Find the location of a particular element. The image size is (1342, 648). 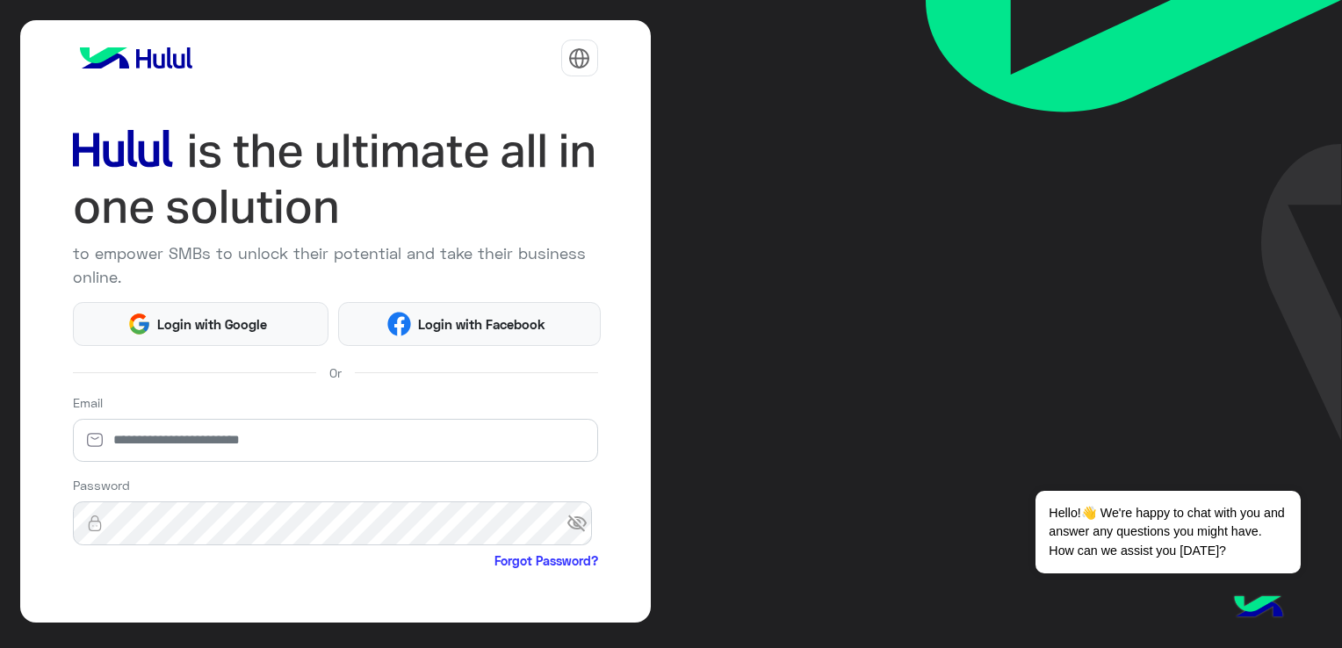

span: Hello!👋 We're happy to chat with you and answer any questions you might have. How can we assist y... is located at coordinates (1168, 532).